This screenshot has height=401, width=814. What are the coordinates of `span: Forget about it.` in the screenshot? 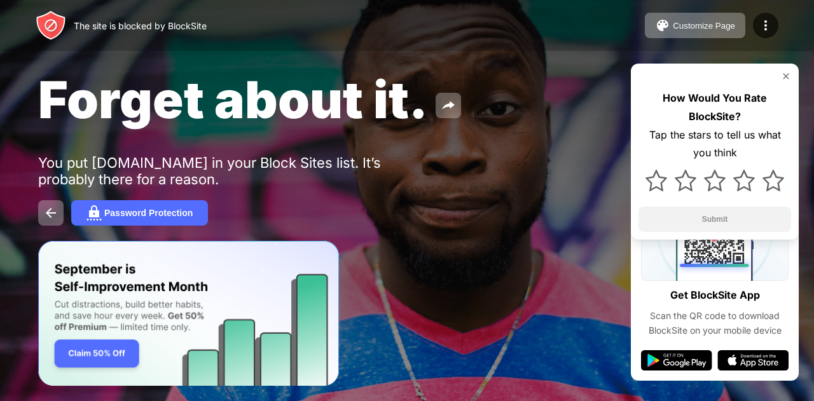 It's located at (233, 99).